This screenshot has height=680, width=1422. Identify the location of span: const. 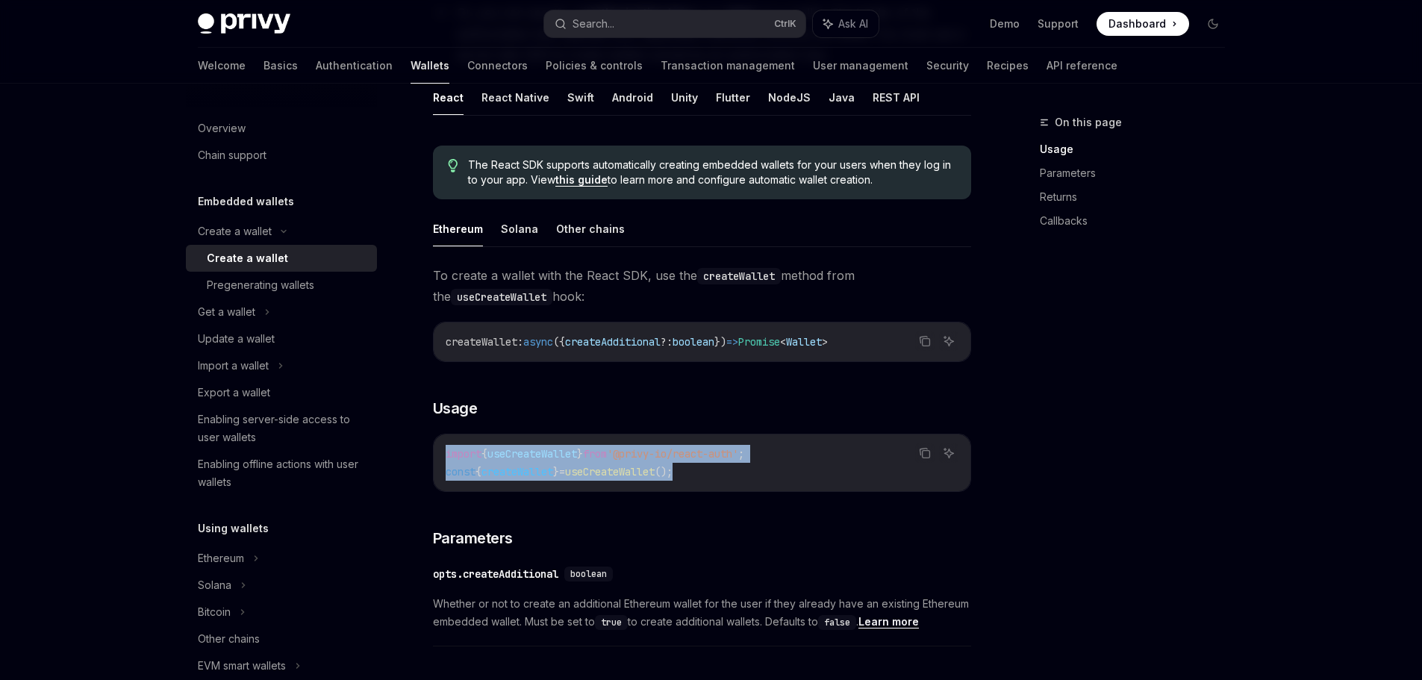
(460, 472).